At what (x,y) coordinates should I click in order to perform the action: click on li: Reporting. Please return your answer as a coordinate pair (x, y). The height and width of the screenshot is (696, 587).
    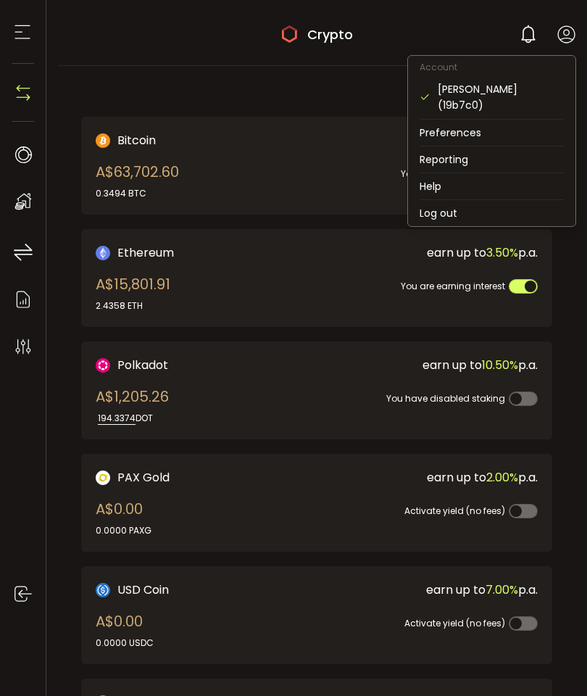
    Looking at the image, I should click on (491, 159).